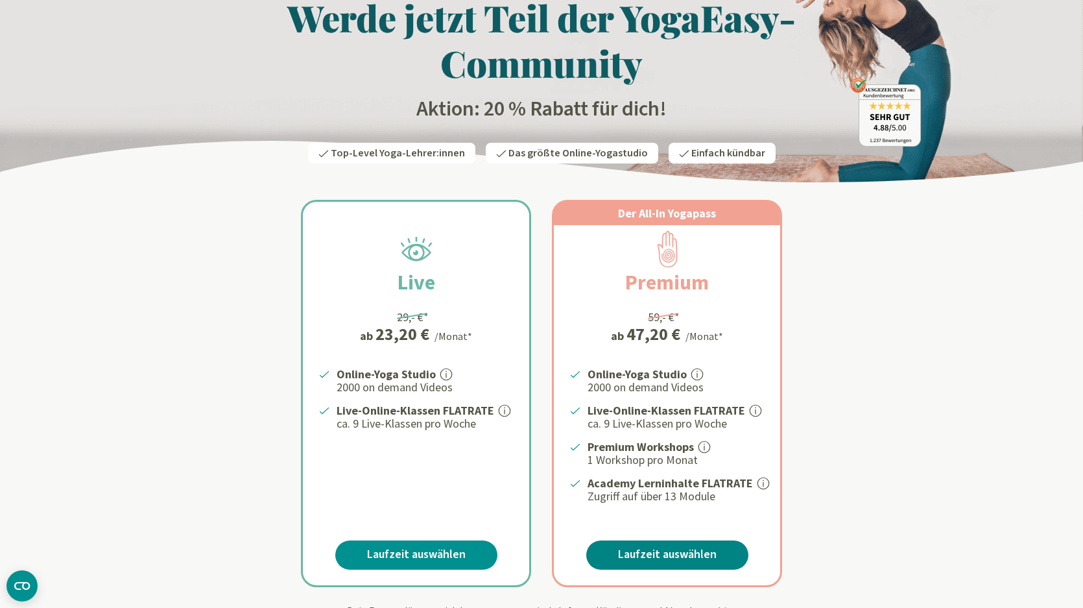  Describe the element at coordinates (22, 586) in the screenshot. I see `button: CMP-Widget öffnen` at that location.